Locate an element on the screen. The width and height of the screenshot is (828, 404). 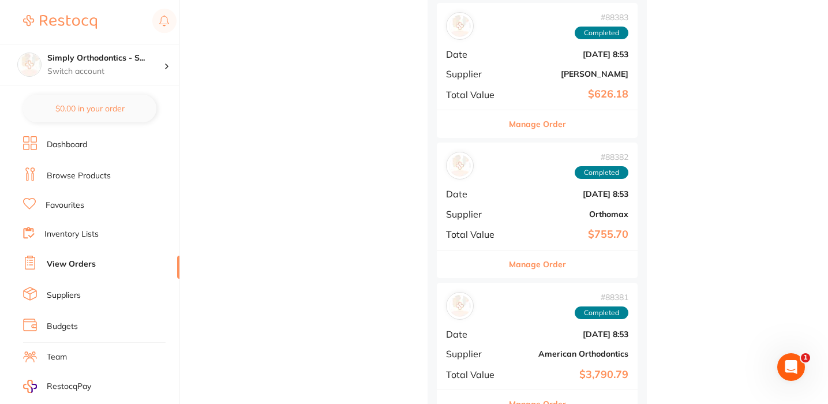
a: RestocqPay is located at coordinates (57, 386).